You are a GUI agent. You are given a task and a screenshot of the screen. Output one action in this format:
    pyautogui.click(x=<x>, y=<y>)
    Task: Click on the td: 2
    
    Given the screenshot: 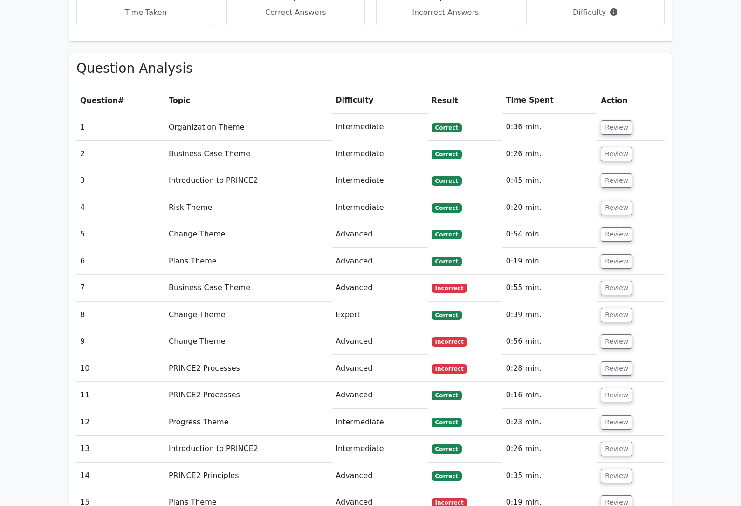 What is the action you would take?
    pyautogui.click(x=121, y=154)
    